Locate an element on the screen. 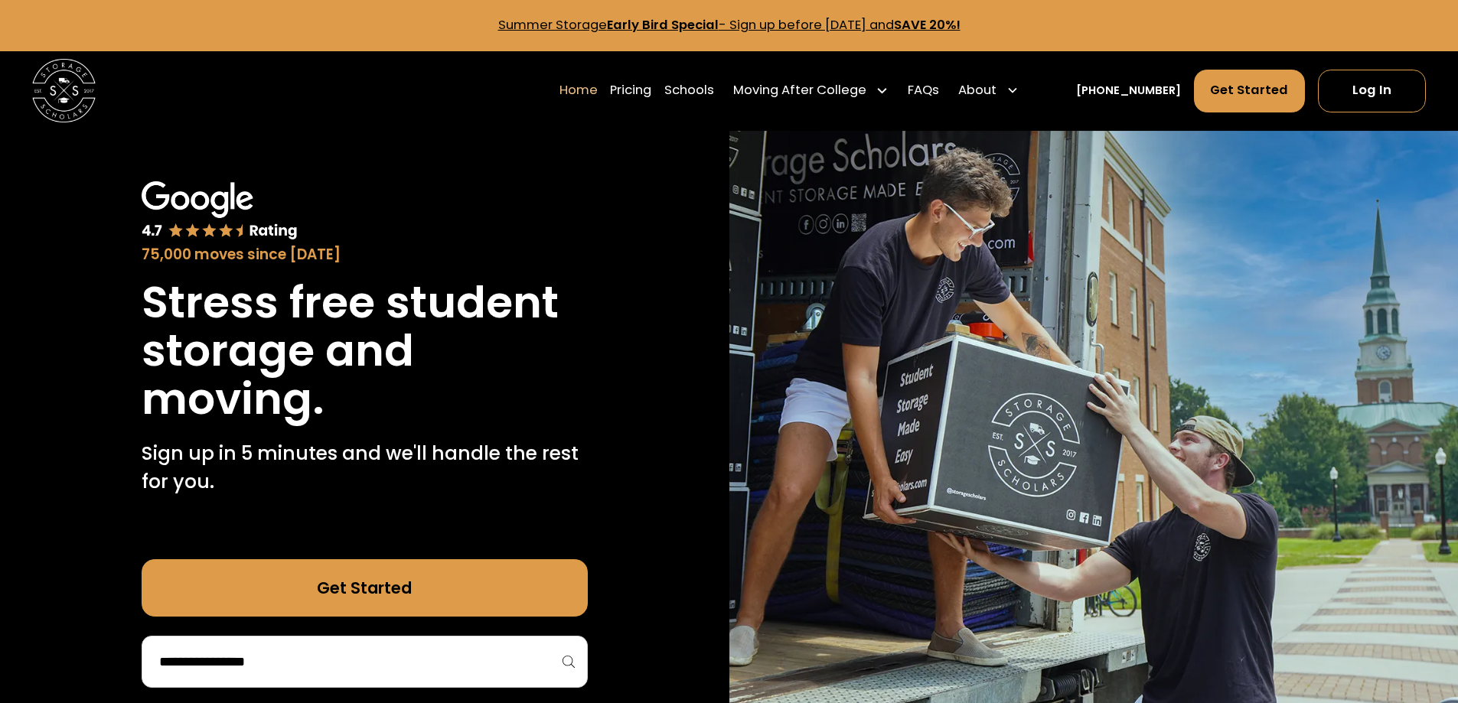 This screenshot has width=1458, height=703. h1: Stress free student storage and moving. is located at coordinates (364, 351).